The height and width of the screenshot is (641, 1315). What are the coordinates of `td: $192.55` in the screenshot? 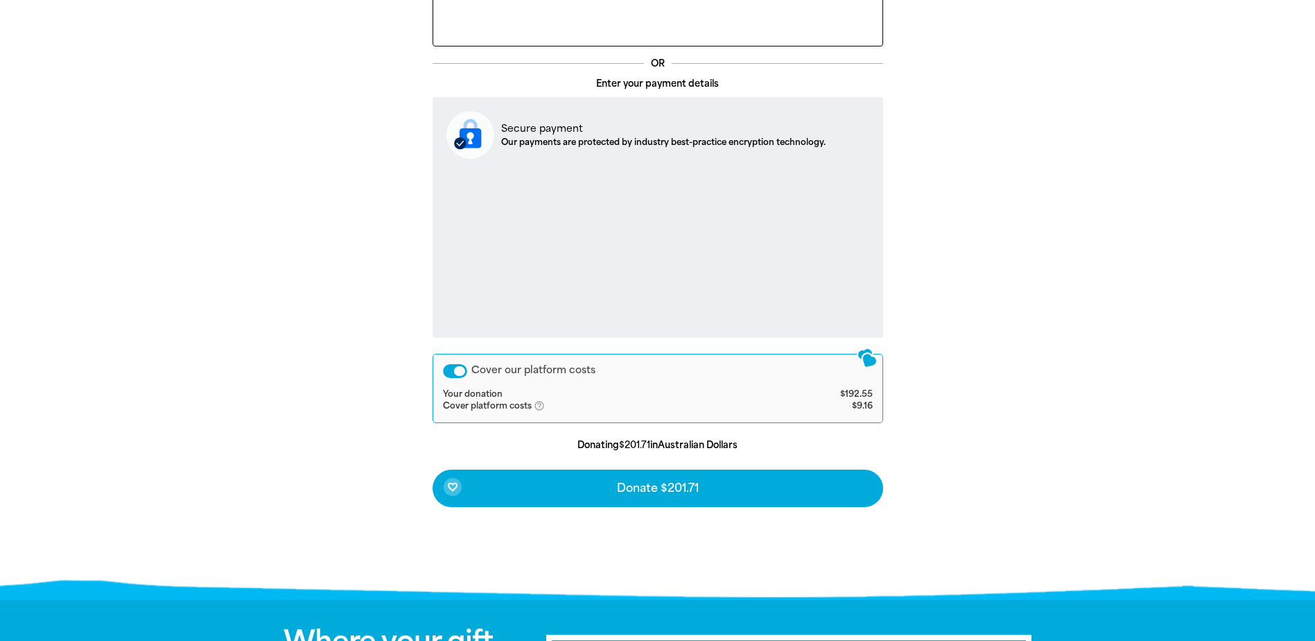 It's located at (821, 395).